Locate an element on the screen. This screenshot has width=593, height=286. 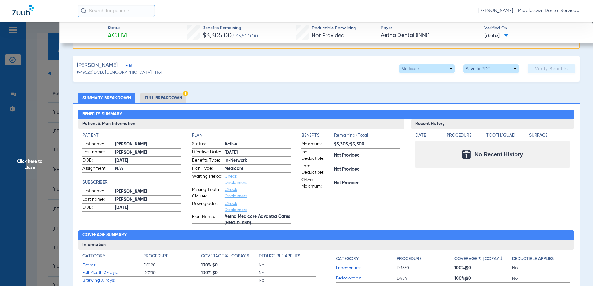
img: Hazard is located at coordinates (185, 94).